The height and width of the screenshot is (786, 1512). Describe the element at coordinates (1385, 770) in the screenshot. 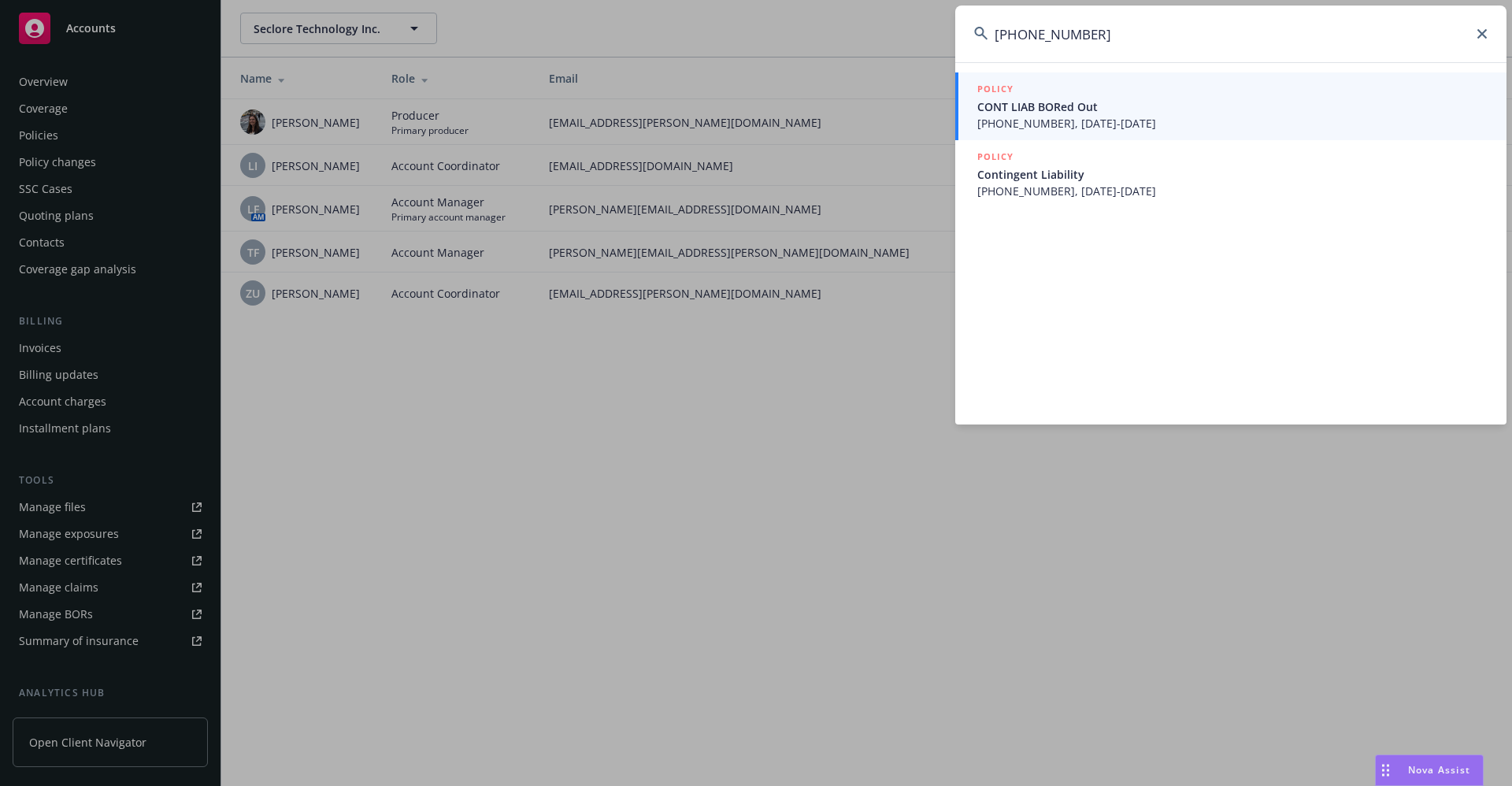

I see `div: Drag to move` at that location.